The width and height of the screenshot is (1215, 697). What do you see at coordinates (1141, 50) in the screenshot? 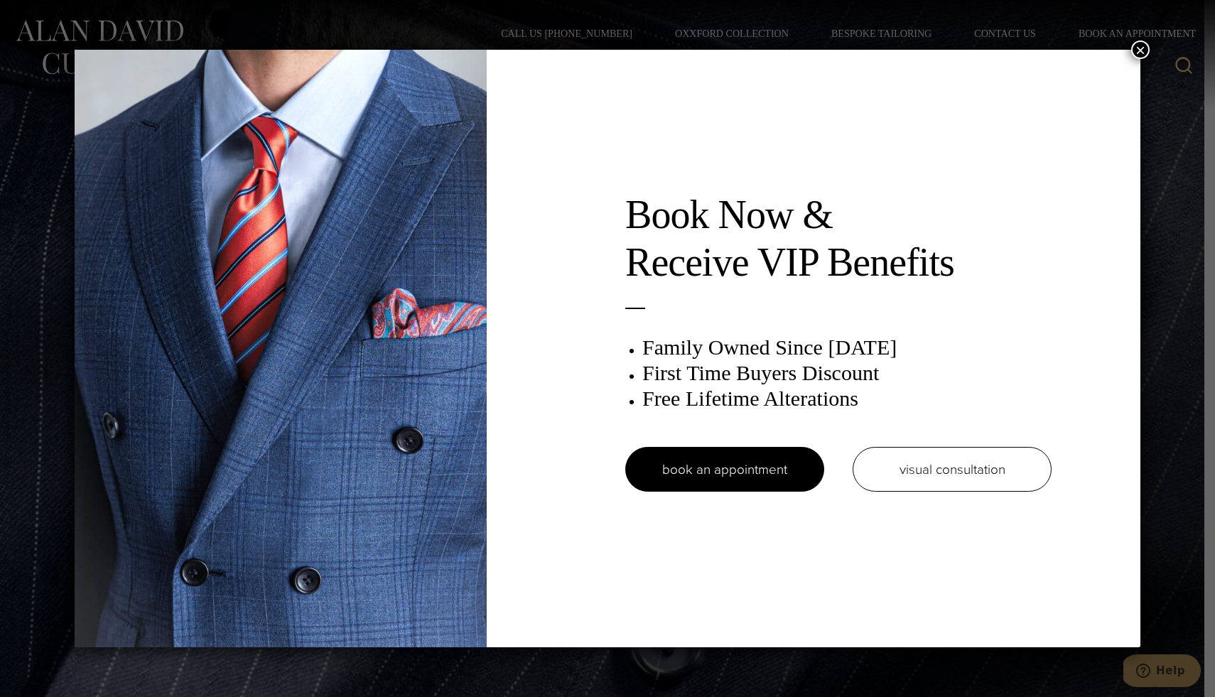
I see `button: Close` at bounding box center [1141, 50].